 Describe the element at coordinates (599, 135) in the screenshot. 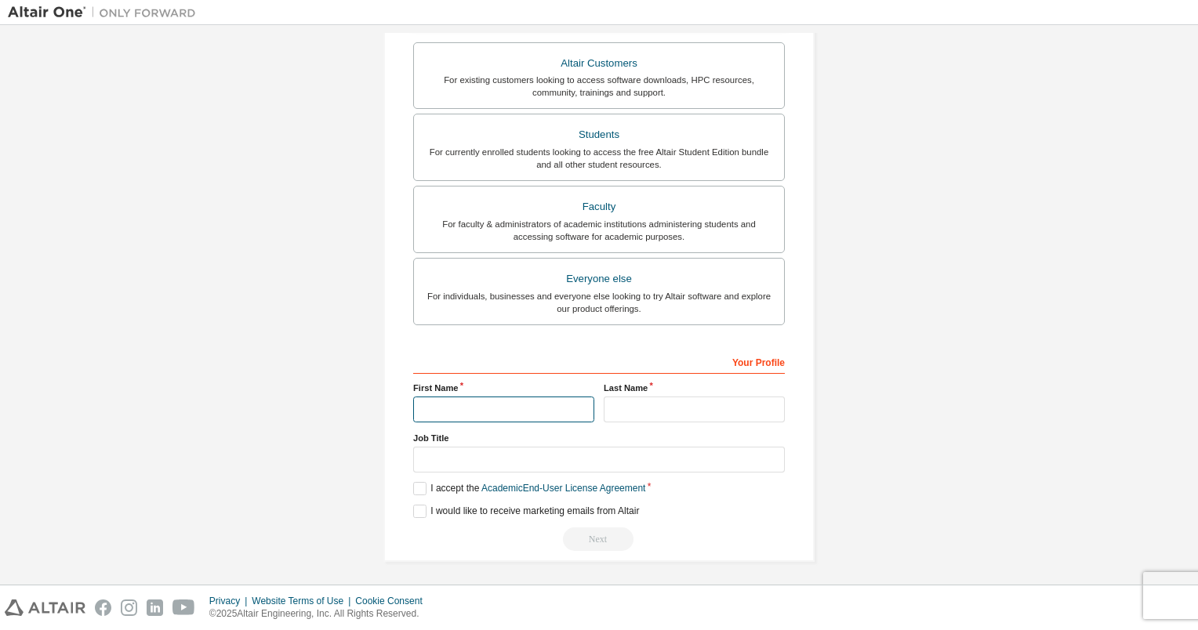

I see `div: Students` at that location.